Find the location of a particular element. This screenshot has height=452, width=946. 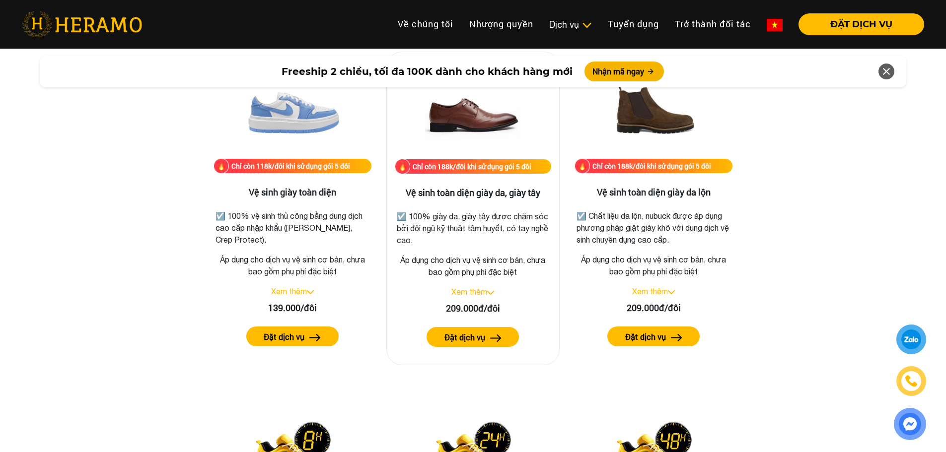

a: Trở thành đối tác is located at coordinates (713, 24).